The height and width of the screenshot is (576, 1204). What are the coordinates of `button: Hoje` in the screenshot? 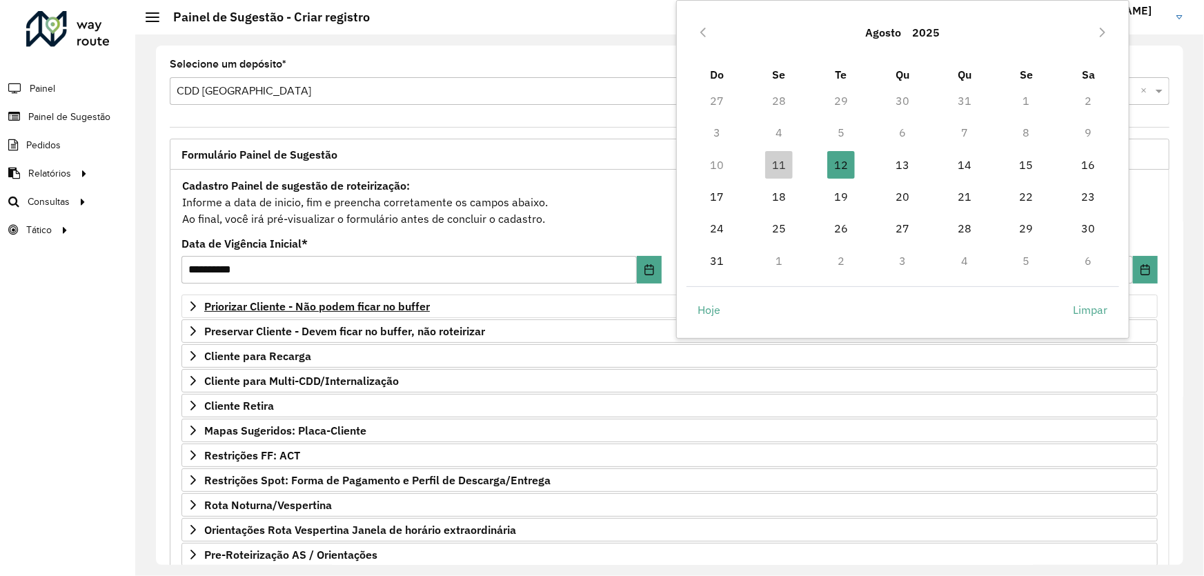 It's located at (709, 310).